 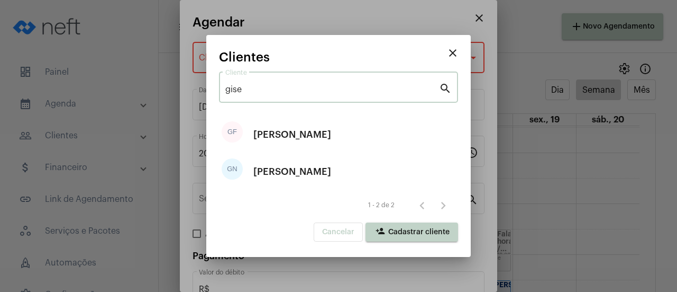 I want to click on mat-icon: close, so click(x=453, y=53).